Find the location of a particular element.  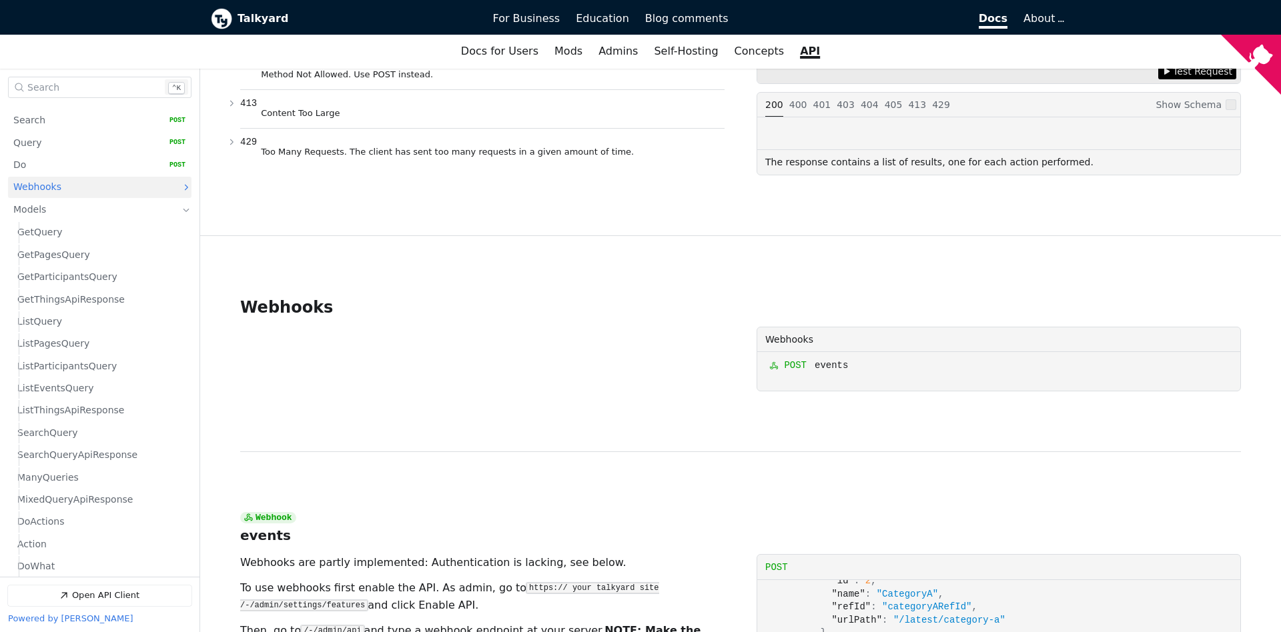

span: 401 is located at coordinates (821, 105).